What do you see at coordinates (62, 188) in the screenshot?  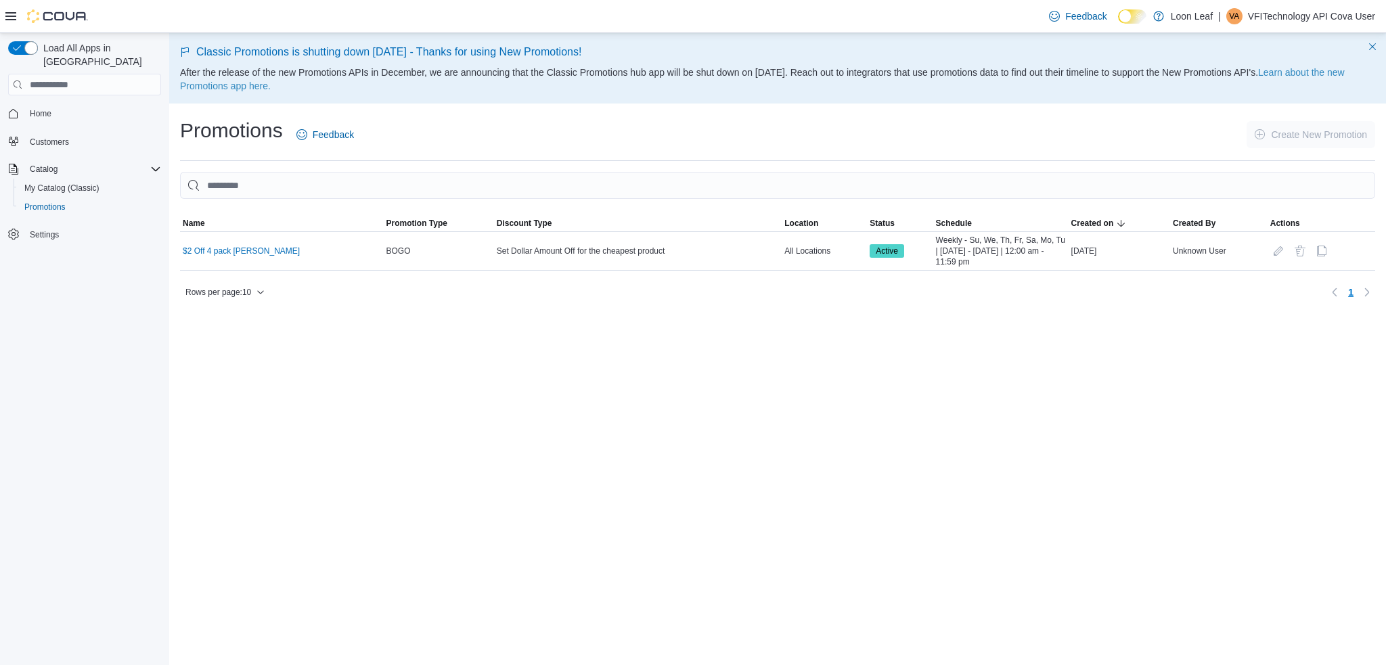 I see `a: My Catalog (Classic)` at bounding box center [62, 188].